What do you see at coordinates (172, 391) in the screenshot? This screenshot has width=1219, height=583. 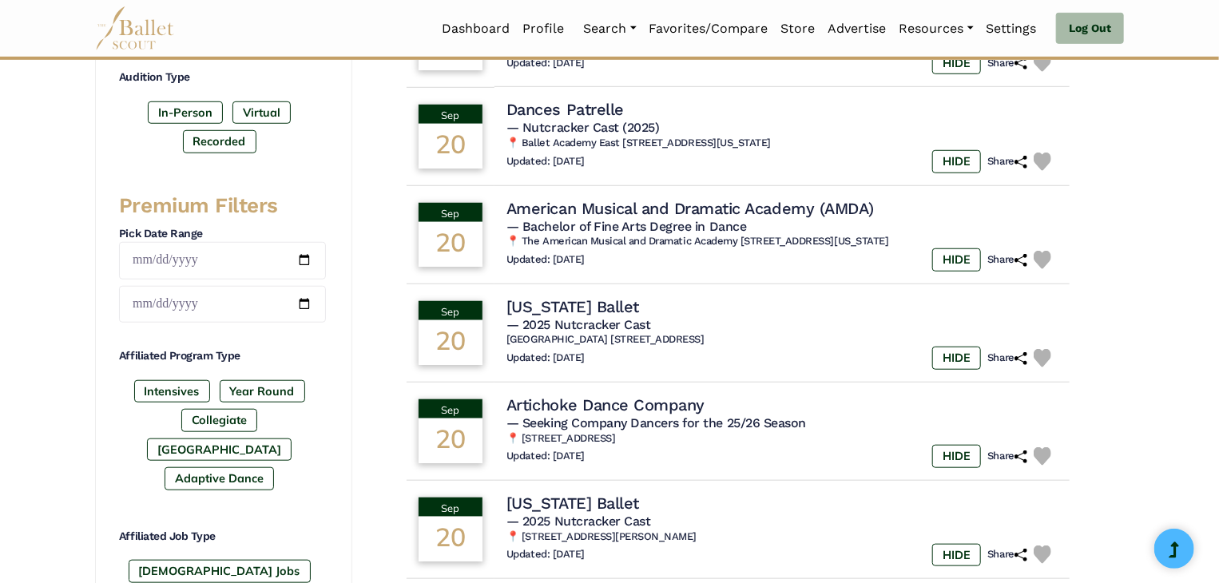 I see `label: Intensives` at bounding box center [172, 391].